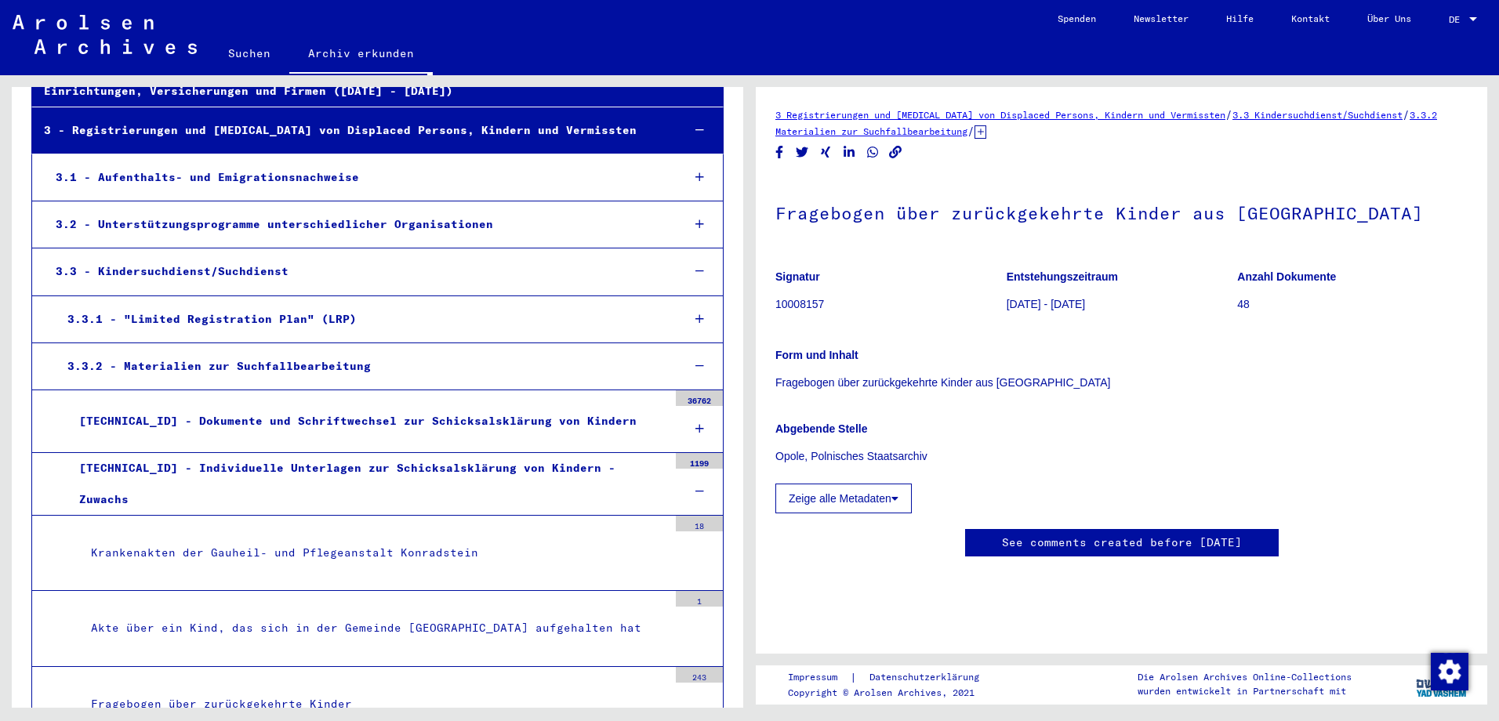  Describe the element at coordinates (699, 599) in the screenshot. I see `div: 1` at that location.